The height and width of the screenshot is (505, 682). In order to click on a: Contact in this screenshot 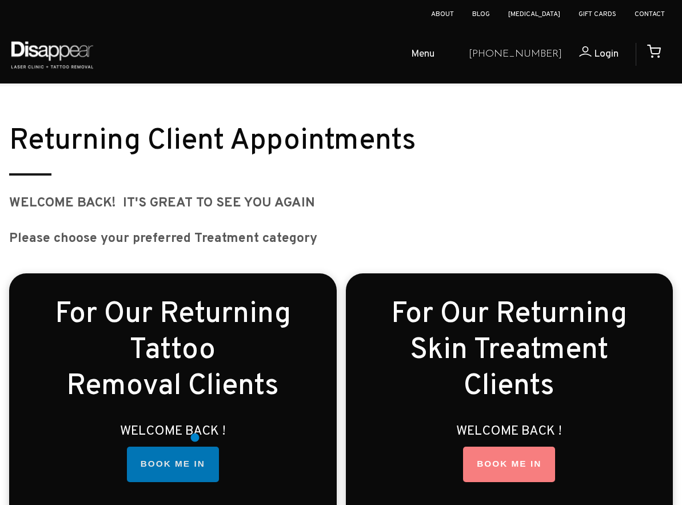, I will do `click(650, 14)`.